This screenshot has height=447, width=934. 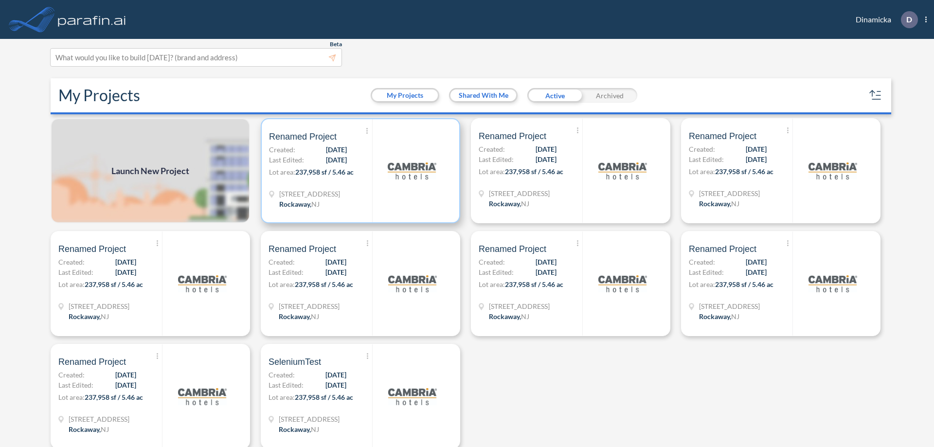 What do you see at coordinates (150, 171) in the screenshot?
I see `a: Launch New Project` at bounding box center [150, 171].